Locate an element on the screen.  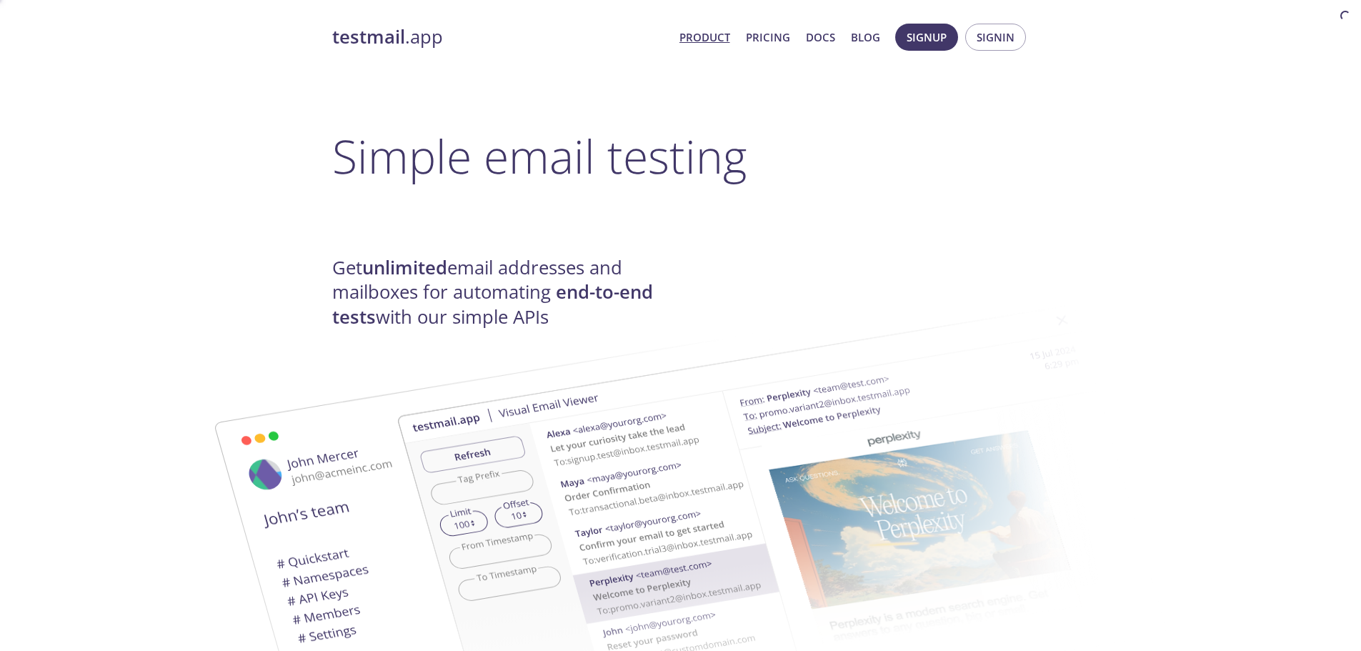
h4: Get email addresses and mailboxes for automating with our simple APIs is located at coordinates (507, 292).